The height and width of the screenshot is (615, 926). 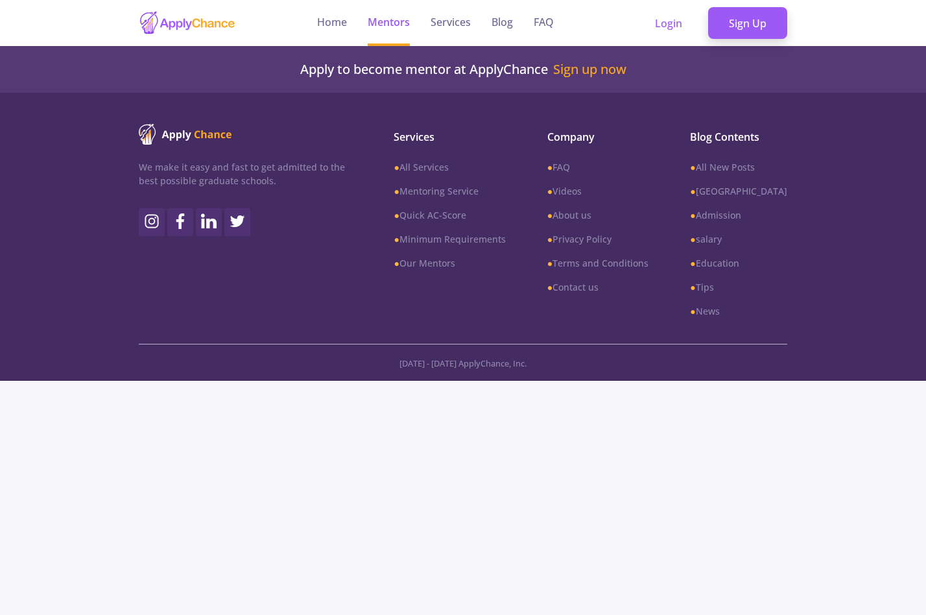 What do you see at coordinates (449, 239) in the screenshot?
I see `a: ●Minimum Requirements` at bounding box center [449, 239].